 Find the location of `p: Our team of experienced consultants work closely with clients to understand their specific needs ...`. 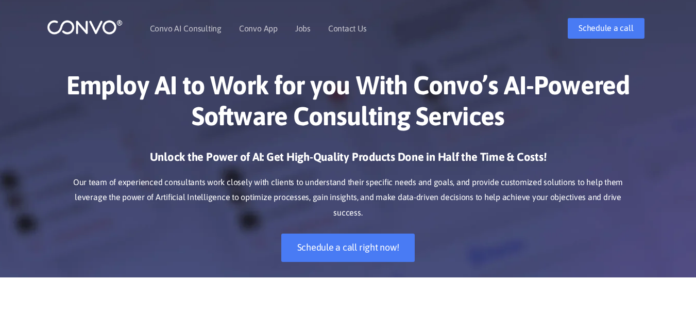

p: Our team of experienced consultants work closely with clients to understand their specific needs ... is located at coordinates (348, 198).